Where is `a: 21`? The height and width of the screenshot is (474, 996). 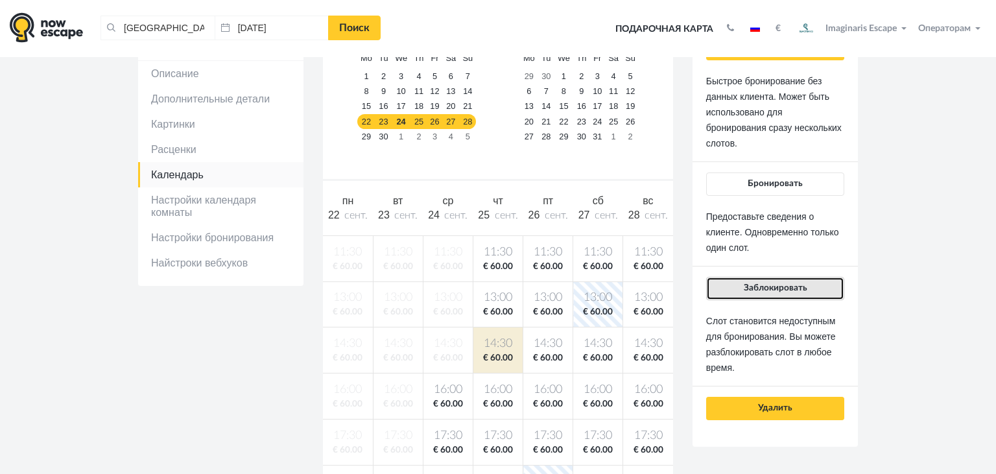 a: 21 is located at coordinates (467, 106).